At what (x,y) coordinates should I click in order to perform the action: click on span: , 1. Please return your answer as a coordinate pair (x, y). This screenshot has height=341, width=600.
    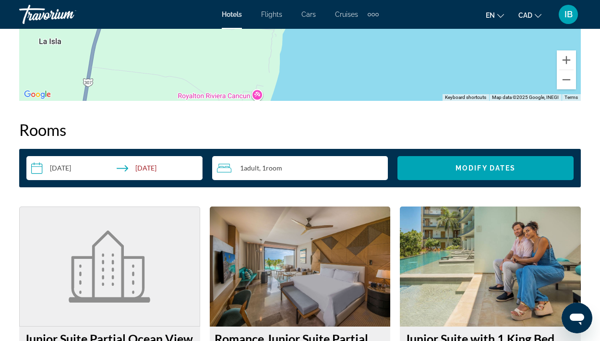
    Looking at the image, I should click on (271, 168).